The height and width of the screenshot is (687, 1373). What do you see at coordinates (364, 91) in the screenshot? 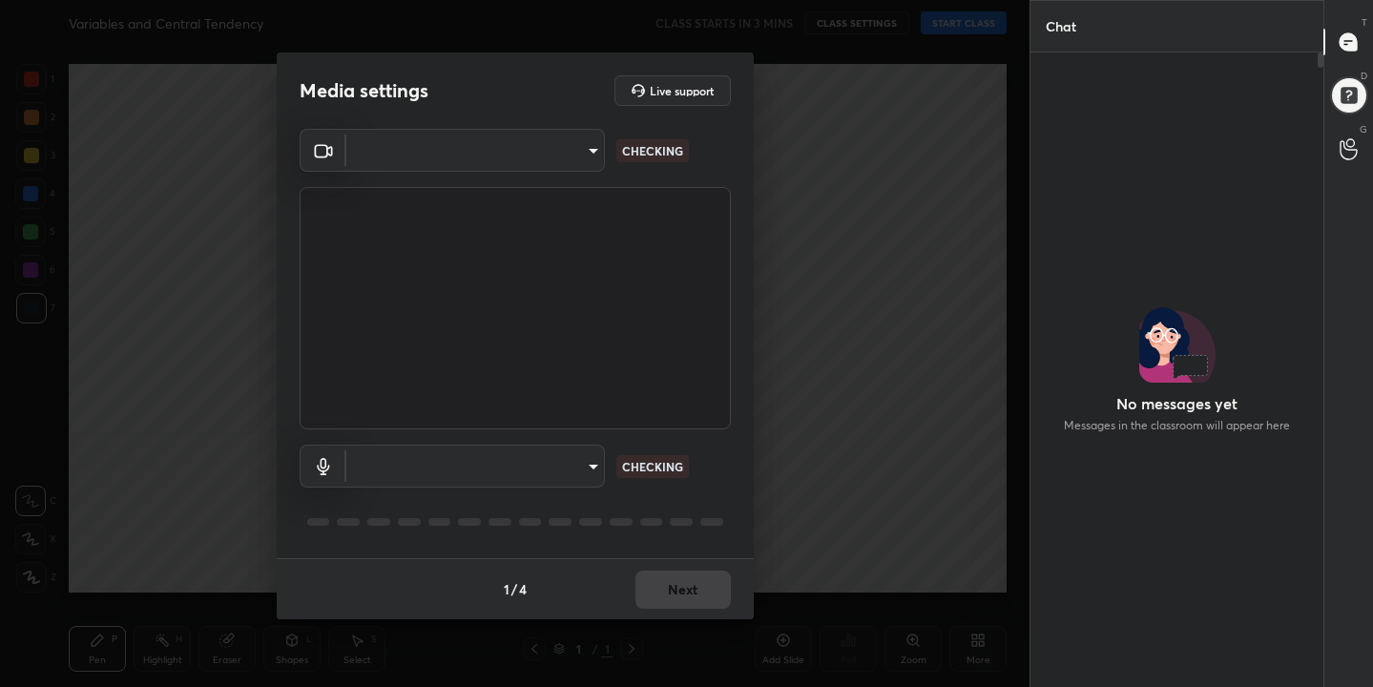
I see `h2: Media settings` at bounding box center [364, 91].